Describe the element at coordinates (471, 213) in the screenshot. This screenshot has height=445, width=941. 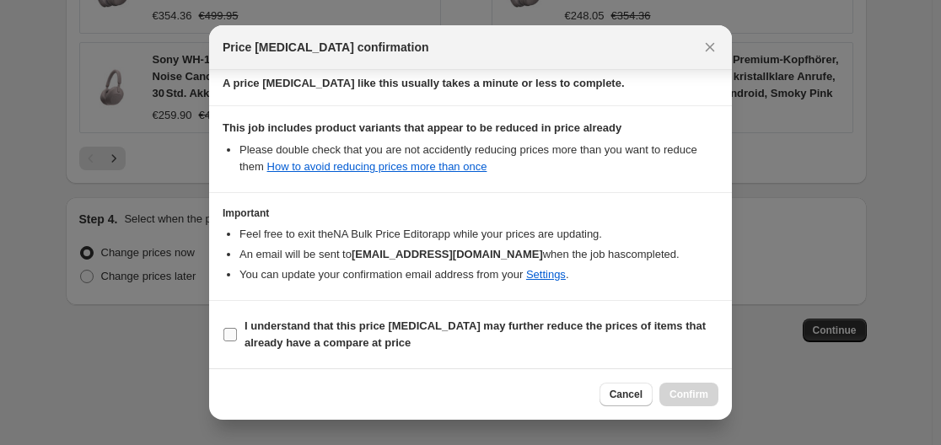
I see `h3: Important` at that location.